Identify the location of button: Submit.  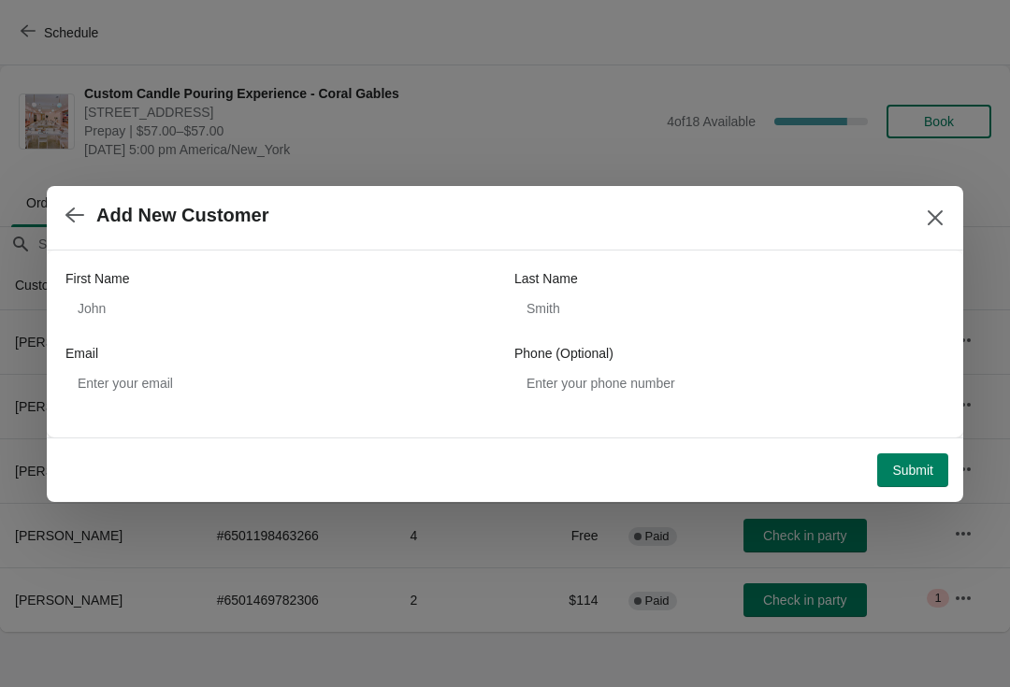
(912, 470).